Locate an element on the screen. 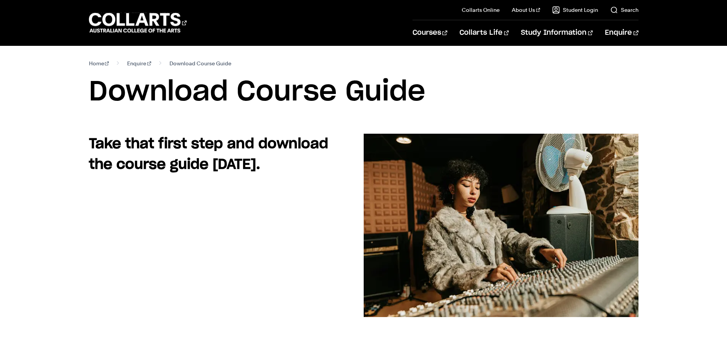 This screenshot has height=348, width=727. a: Home is located at coordinates (99, 63).